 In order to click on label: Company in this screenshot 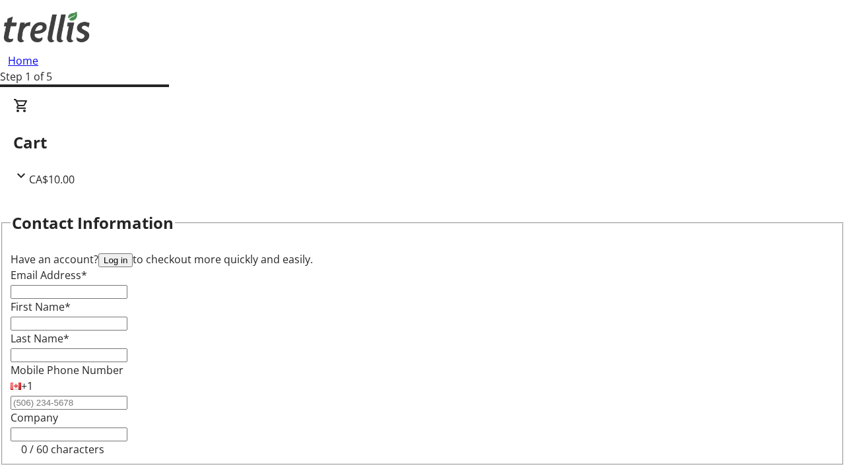, I will do `click(34, 418)`.